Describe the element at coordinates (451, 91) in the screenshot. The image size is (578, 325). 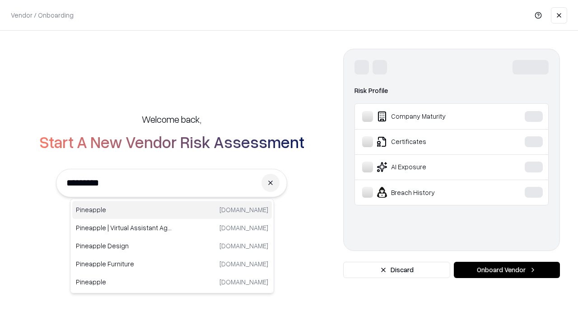
I see `div: Risk Profile` at that location.